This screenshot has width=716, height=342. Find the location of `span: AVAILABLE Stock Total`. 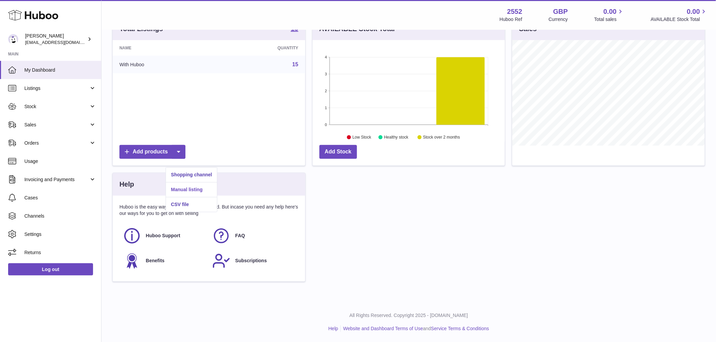

span: AVAILABLE Stock Total is located at coordinates (679, 19).